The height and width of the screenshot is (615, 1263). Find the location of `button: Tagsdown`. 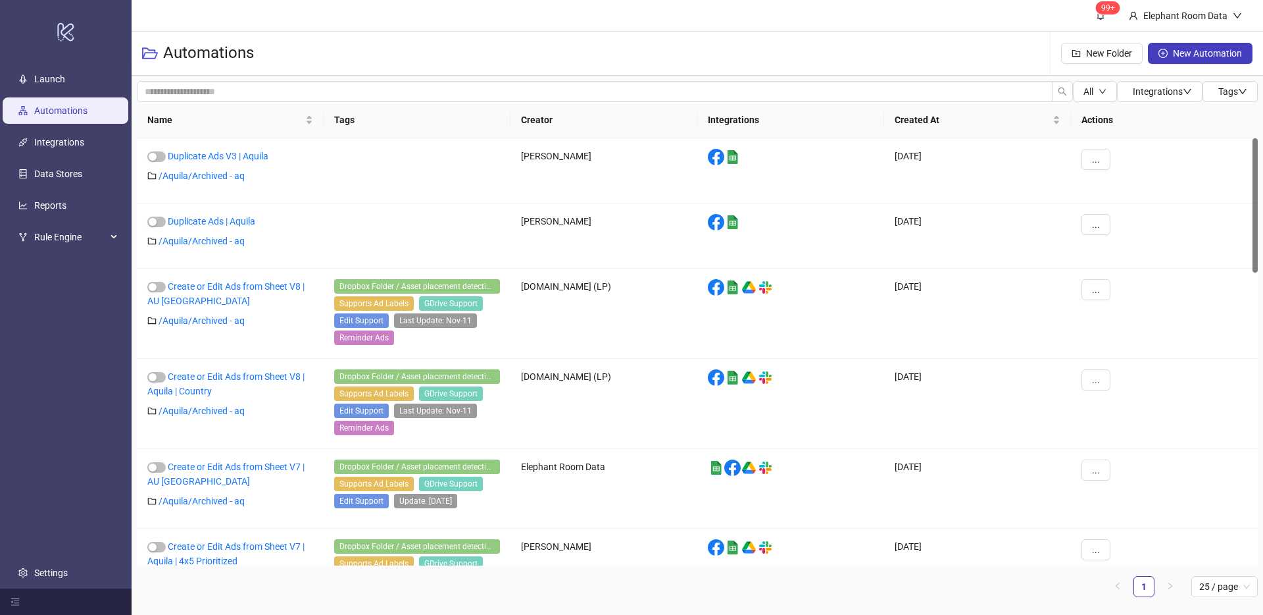

button: Tagsdown is located at coordinates (1230, 91).